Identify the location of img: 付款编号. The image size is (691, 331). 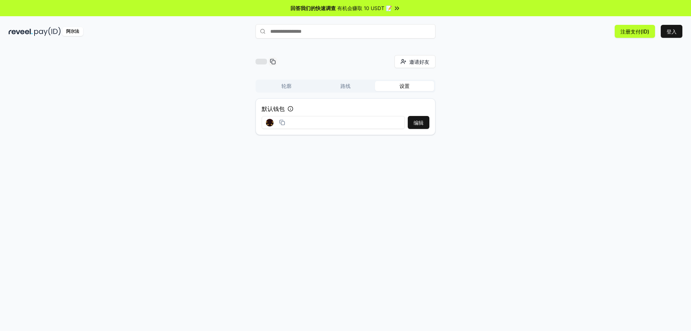
(48, 31).